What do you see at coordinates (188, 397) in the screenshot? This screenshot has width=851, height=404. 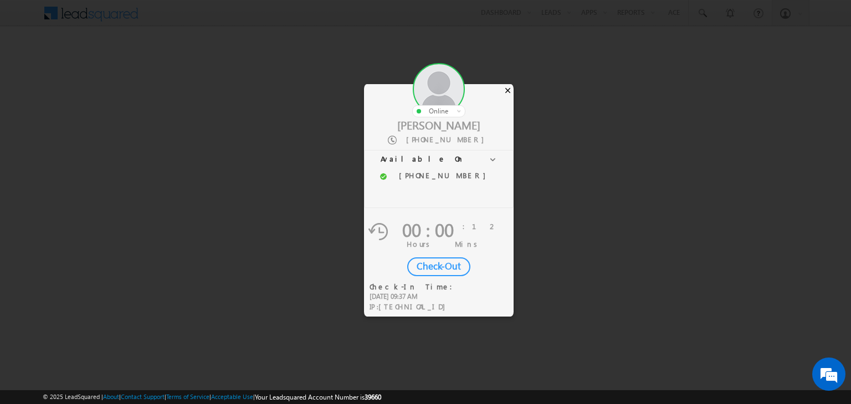 I see `a: Terms of Service` at bounding box center [188, 397].